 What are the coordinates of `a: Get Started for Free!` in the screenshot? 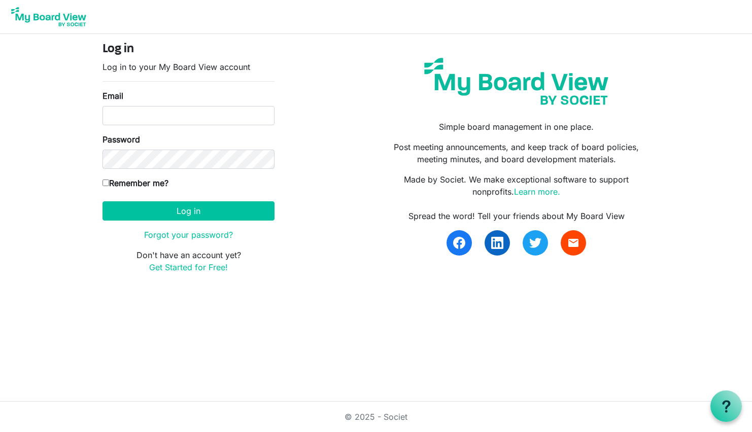 It's located at (188, 267).